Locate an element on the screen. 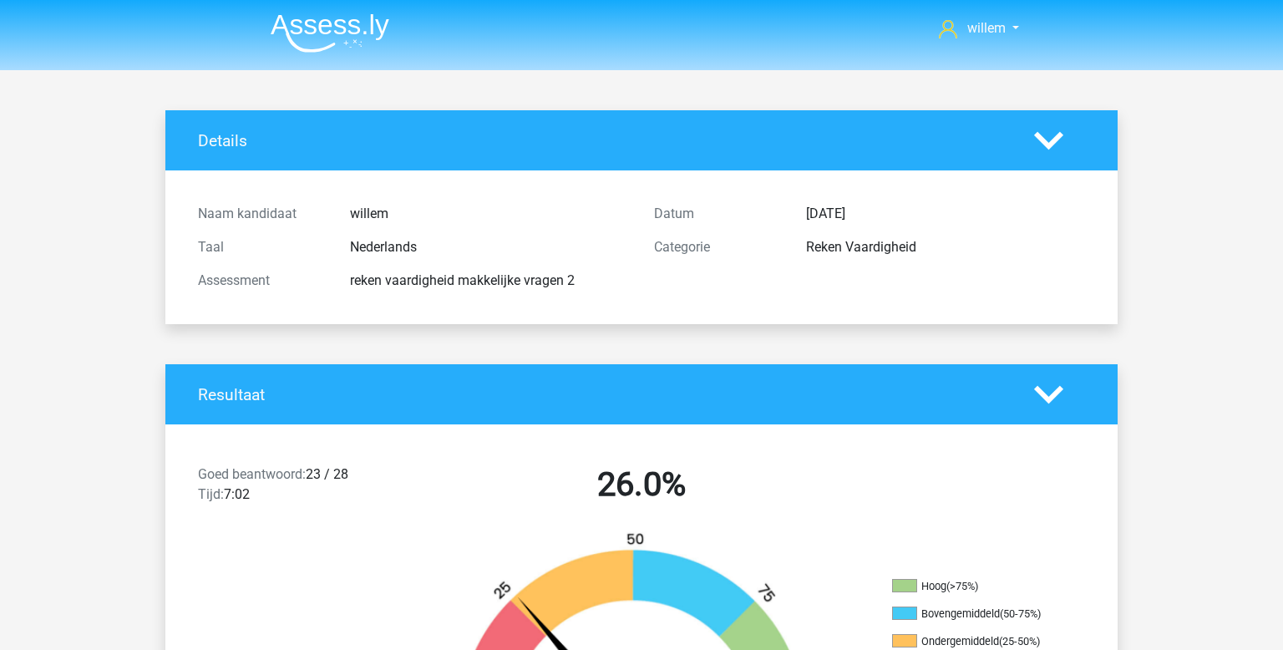  h4: Details is located at coordinates (603, 140).